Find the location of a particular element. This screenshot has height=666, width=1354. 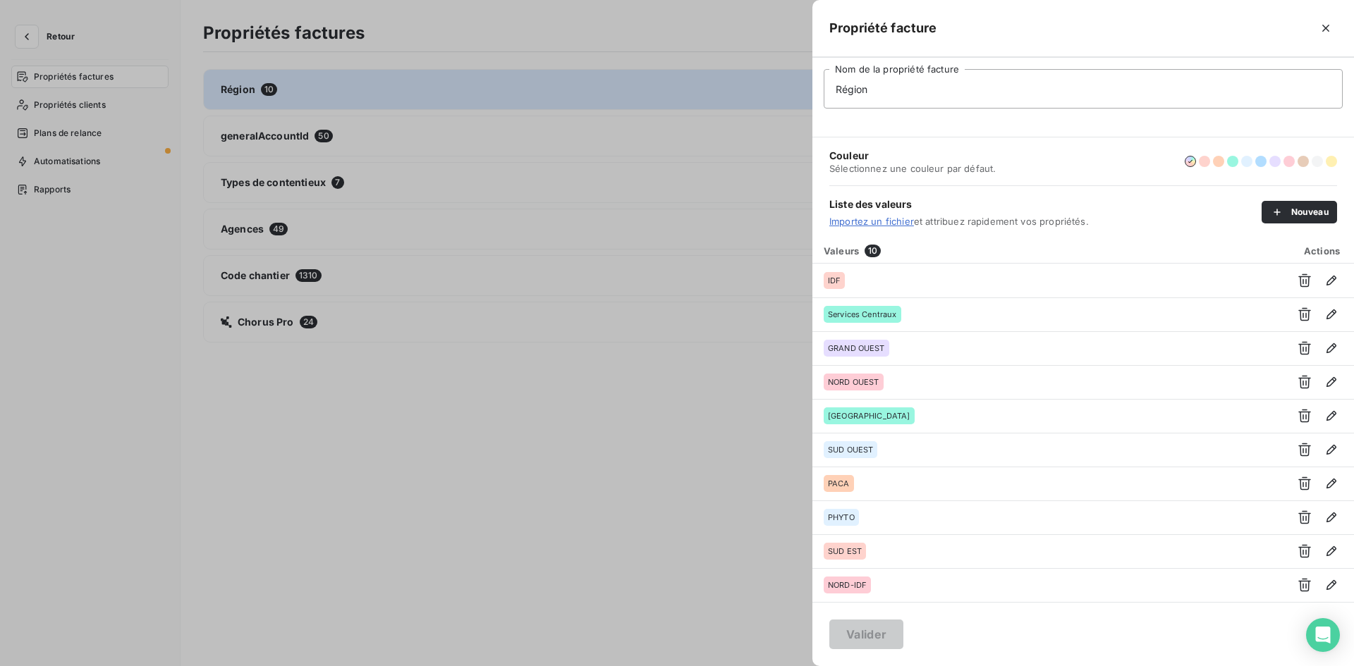

span: 10 is located at coordinates (872, 251).